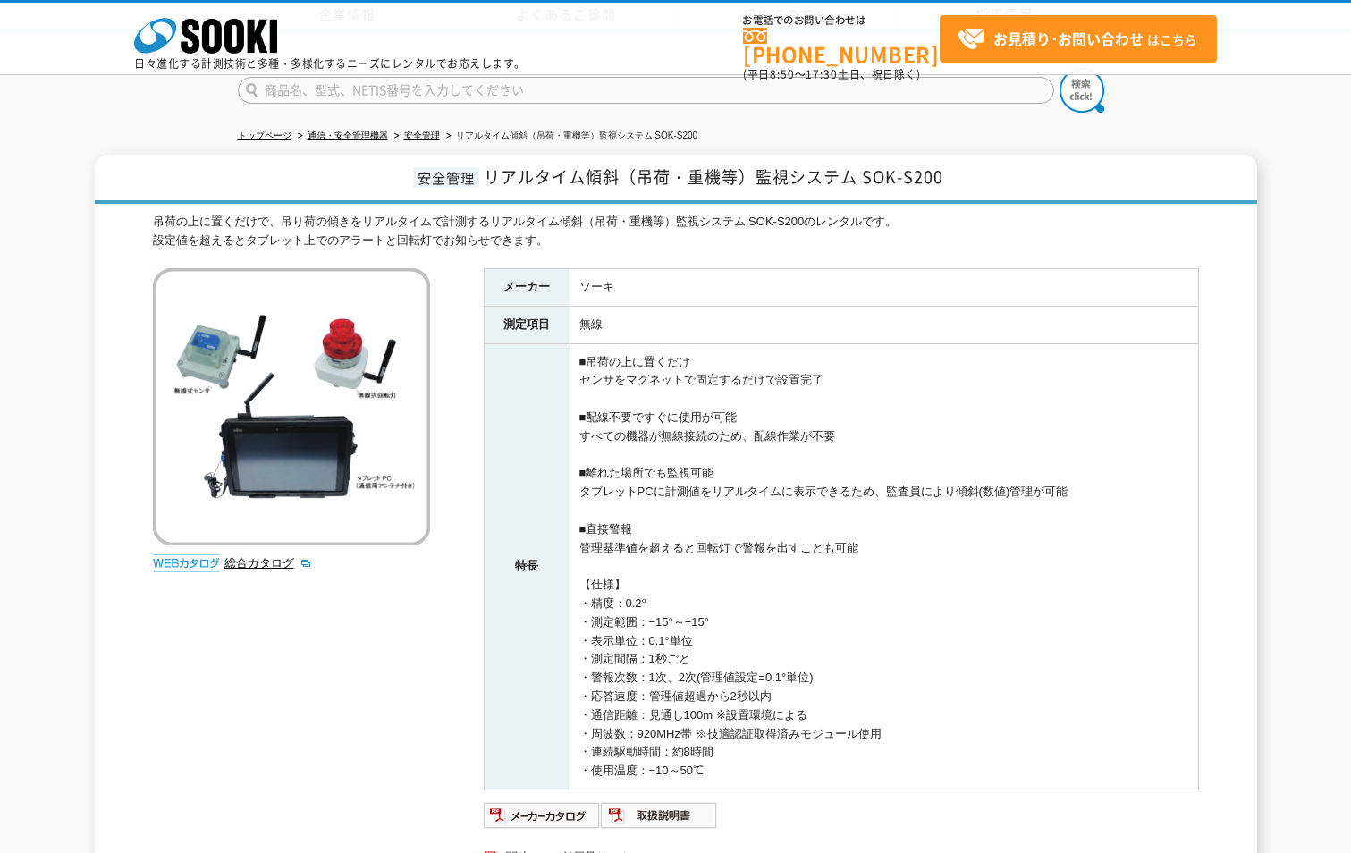  I want to click on a: お見積り･お問い合わせはこちら, so click(1078, 38).